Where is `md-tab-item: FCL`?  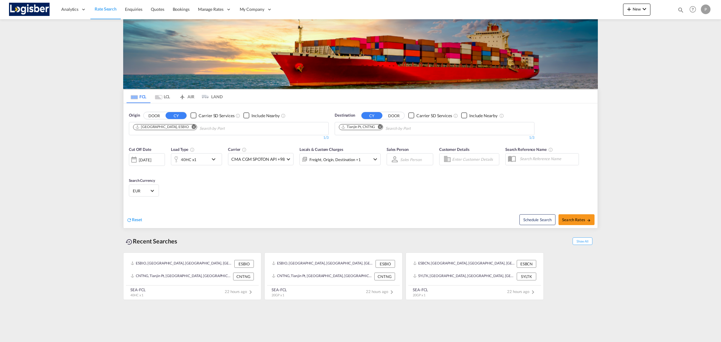 md-tab-item: FCL is located at coordinates (139, 96).